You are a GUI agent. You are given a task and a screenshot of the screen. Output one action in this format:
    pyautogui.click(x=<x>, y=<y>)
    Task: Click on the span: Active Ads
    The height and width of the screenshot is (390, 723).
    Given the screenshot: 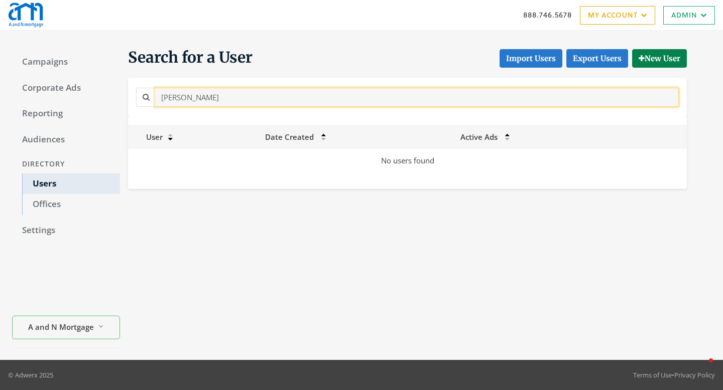 What is the action you would take?
    pyautogui.click(x=479, y=137)
    